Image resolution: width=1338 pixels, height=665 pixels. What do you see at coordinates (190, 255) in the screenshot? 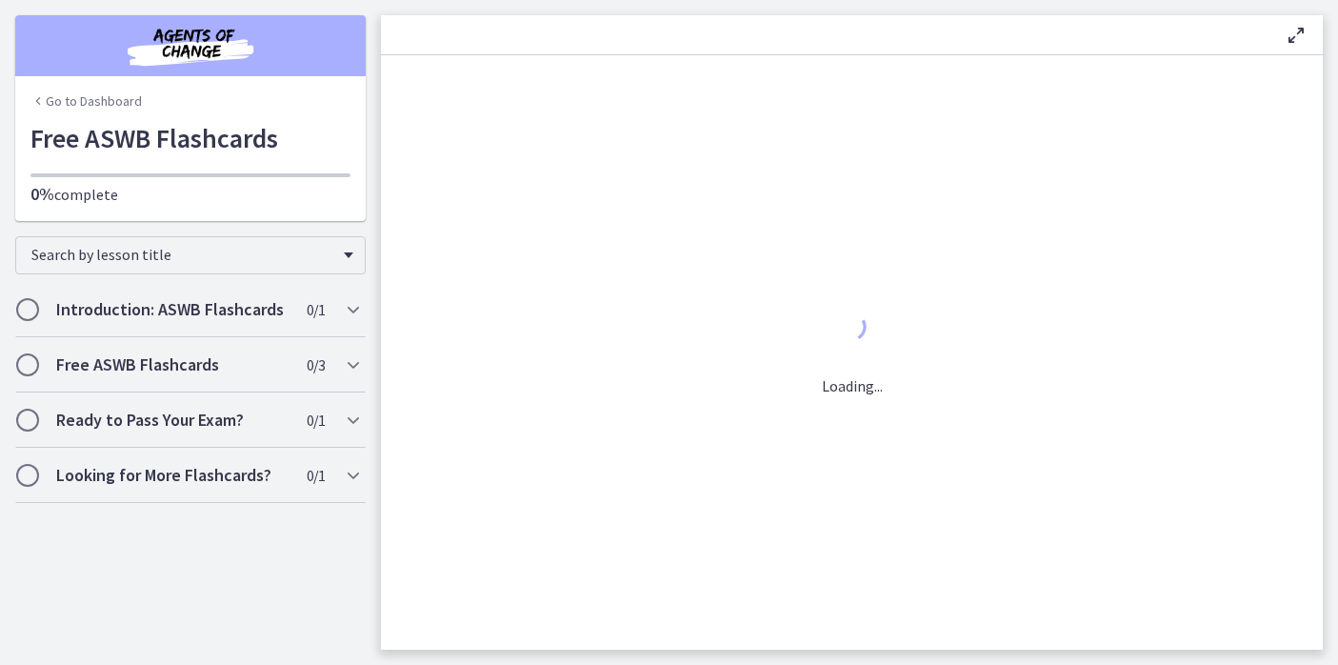
I see `div: Search by lesson title` at bounding box center [190, 255].